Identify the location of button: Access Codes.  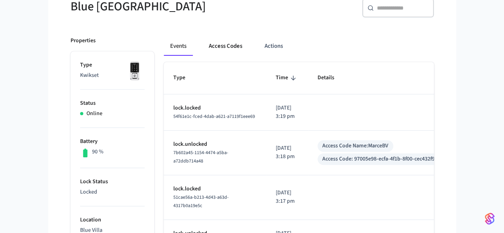
(225, 46).